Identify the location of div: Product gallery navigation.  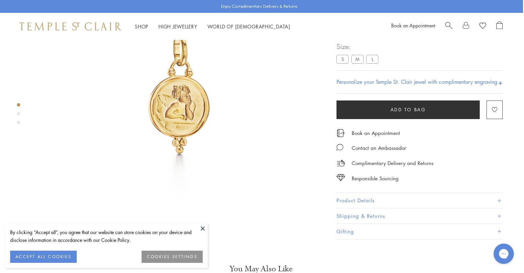
(19, 115).